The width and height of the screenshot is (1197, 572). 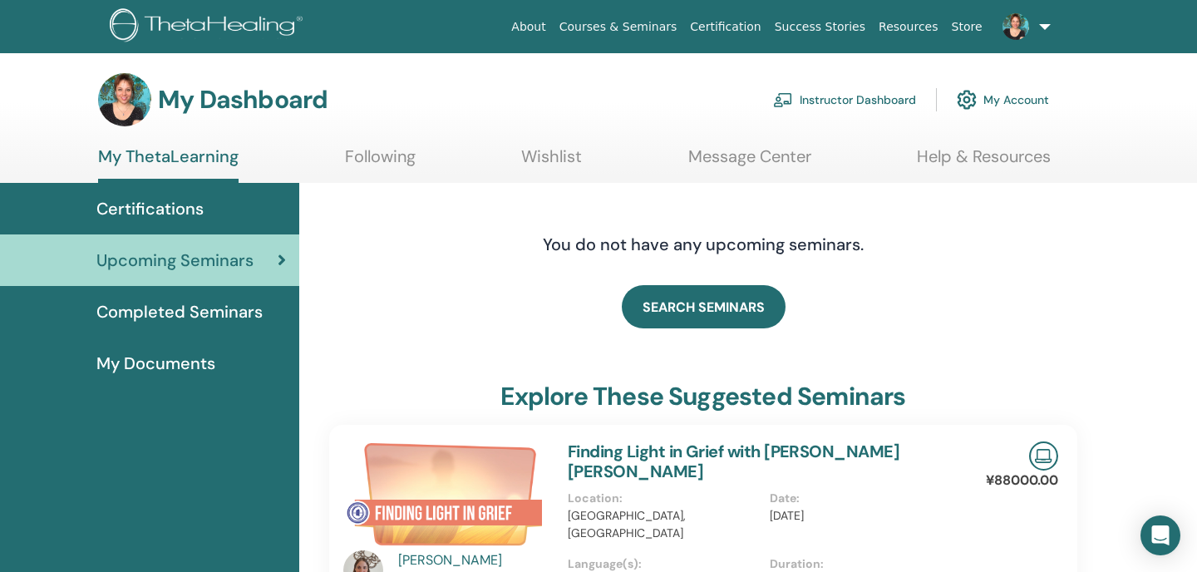 What do you see at coordinates (750, 162) in the screenshot?
I see `a: Message Center` at bounding box center [750, 162].